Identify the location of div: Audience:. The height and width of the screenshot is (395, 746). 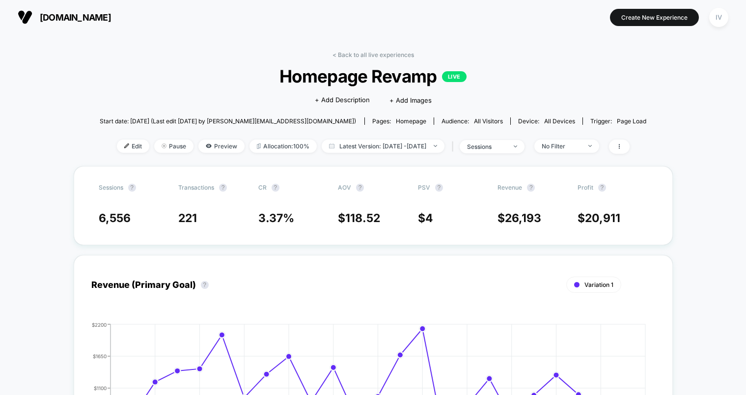
(472, 121).